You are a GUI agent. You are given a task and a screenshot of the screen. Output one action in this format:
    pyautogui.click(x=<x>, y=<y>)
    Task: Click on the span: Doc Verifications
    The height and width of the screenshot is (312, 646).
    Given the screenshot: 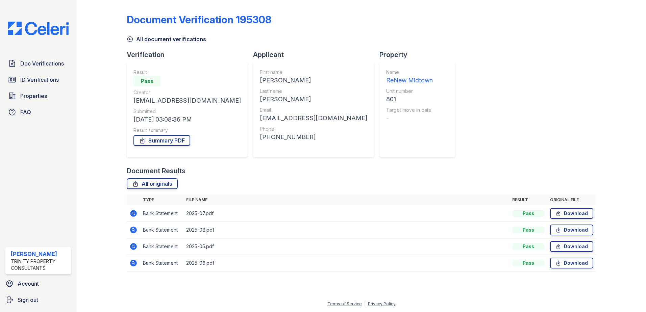 What is the action you would take?
    pyautogui.click(x=42, y=64)
    